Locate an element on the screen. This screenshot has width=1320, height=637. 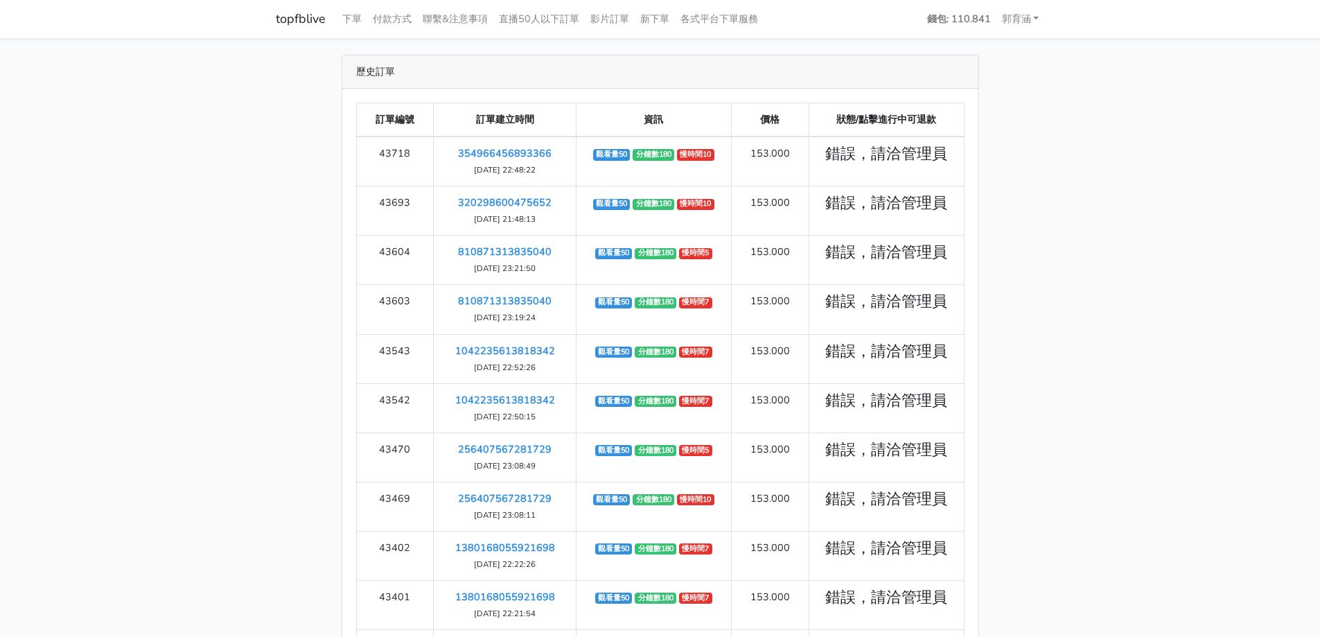
td: 43543 is located at coordinates (395, 358).